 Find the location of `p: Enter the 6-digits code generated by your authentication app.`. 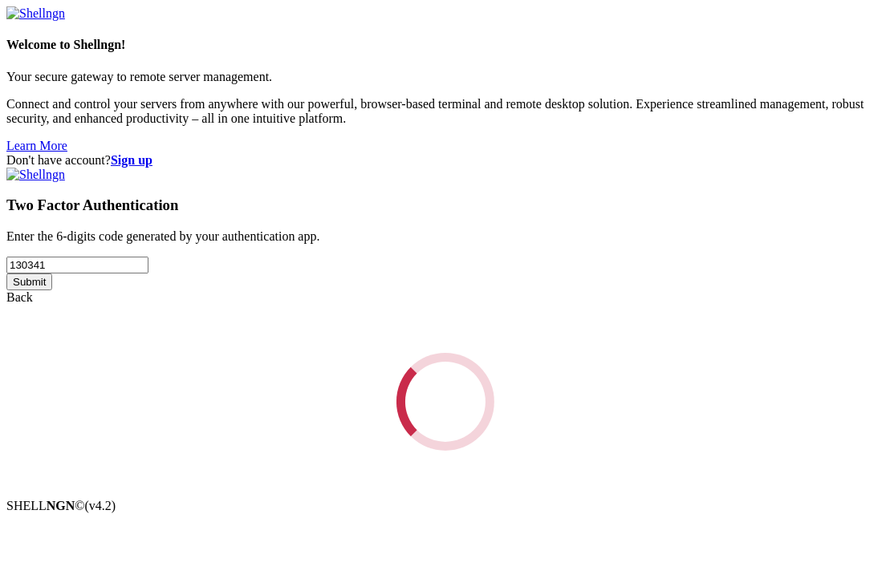

p: Enter the 6-digits code generated by your authentication app. is located at coordinates (444, 237).